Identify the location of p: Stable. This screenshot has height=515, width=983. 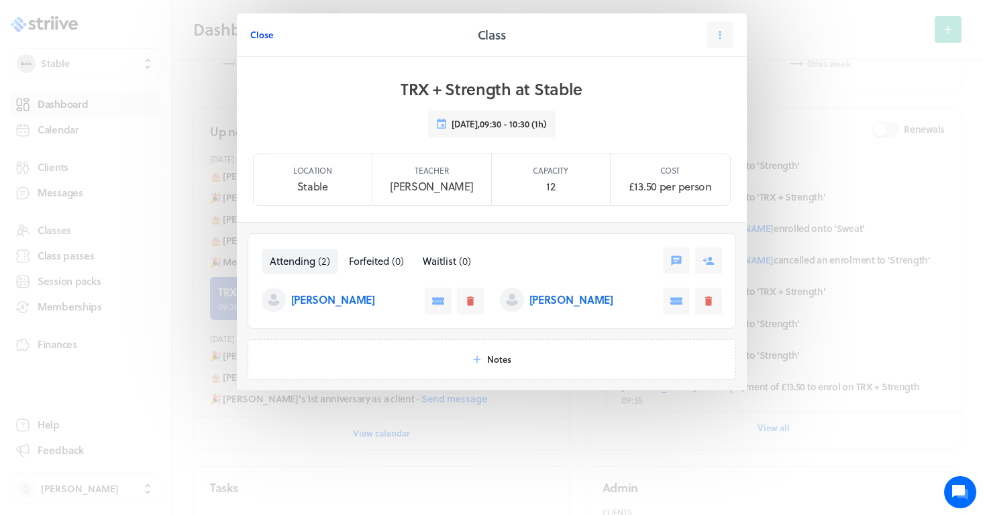
(313, 187).